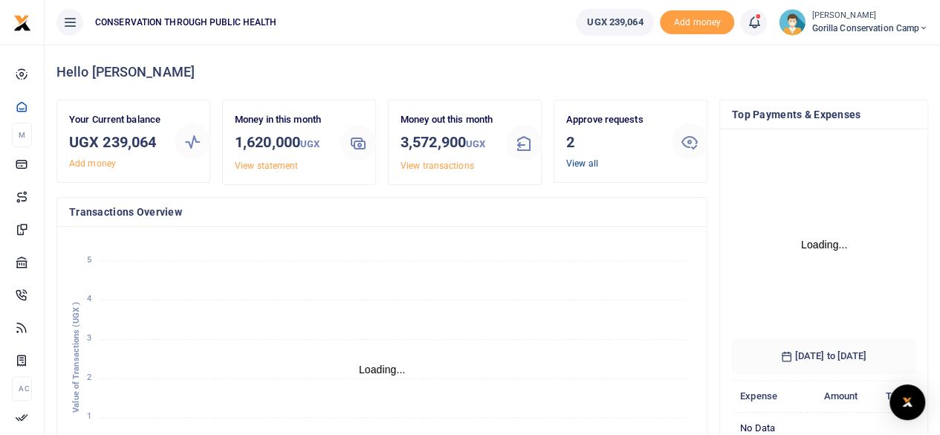 The width and height of the screenshot is (940, 435). What do you see at coordinates (116, 120) in the screenshot?
I see `p: Your Current balance` at bounding box center [116, 120].